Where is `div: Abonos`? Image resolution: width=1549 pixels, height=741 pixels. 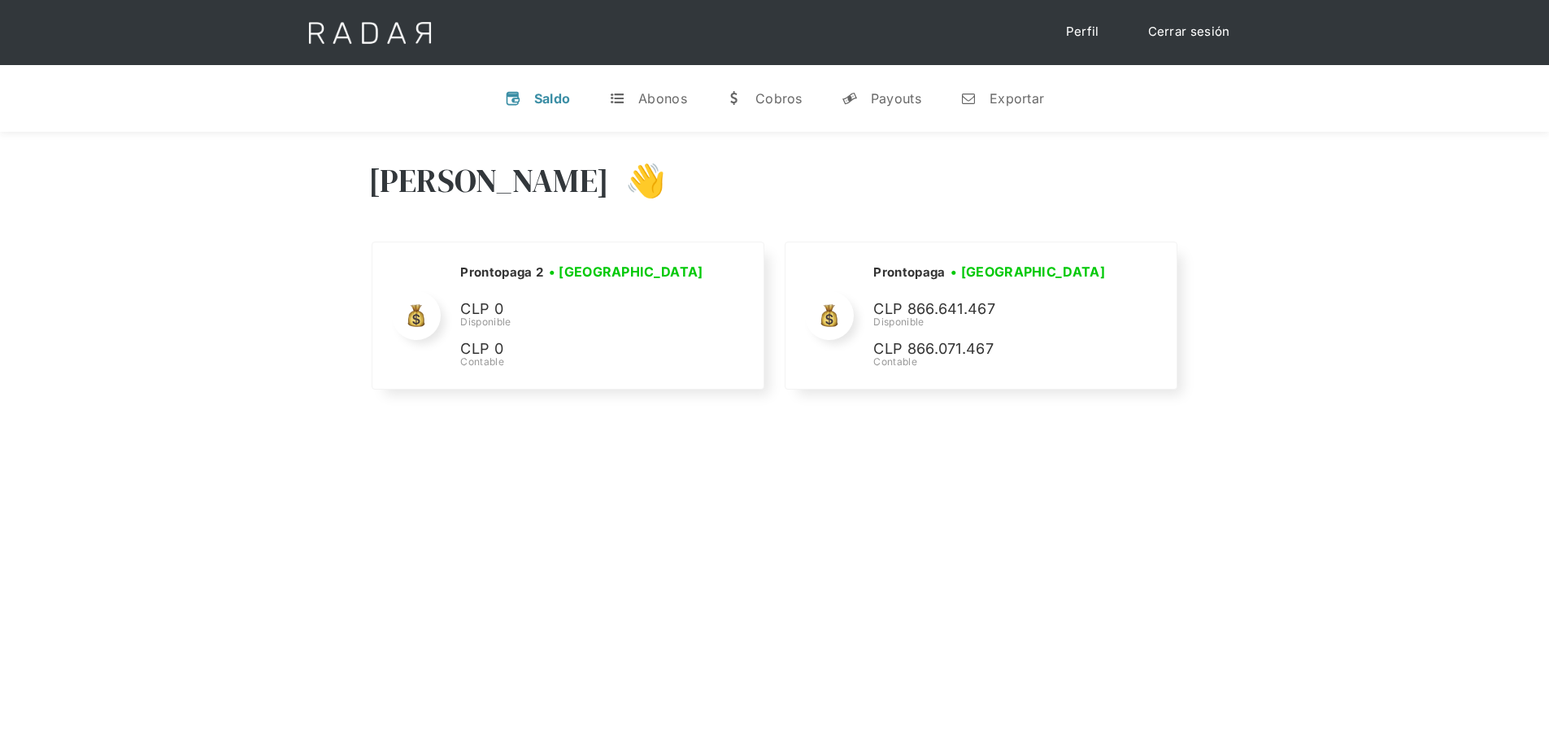
div: Abonos is located at coordinates (663, 98).